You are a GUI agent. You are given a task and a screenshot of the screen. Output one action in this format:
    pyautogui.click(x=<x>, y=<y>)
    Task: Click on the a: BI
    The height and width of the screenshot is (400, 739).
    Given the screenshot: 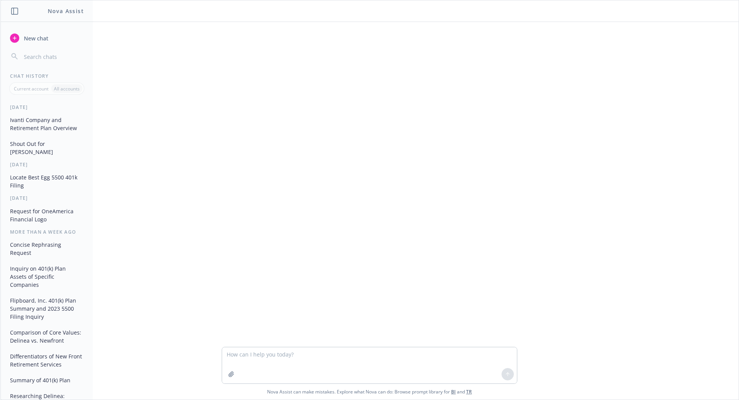 What is the action you would take?
    pyautogui.click(x=453, y=391)
    